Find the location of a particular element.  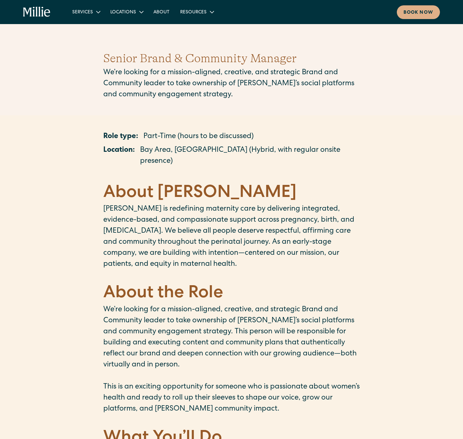

a: Book now is located at coordinates (418, 12).